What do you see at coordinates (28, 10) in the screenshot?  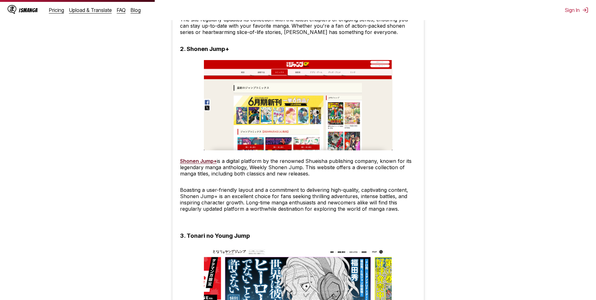 I see `div: IsManga` at bounding box center [28, 10].